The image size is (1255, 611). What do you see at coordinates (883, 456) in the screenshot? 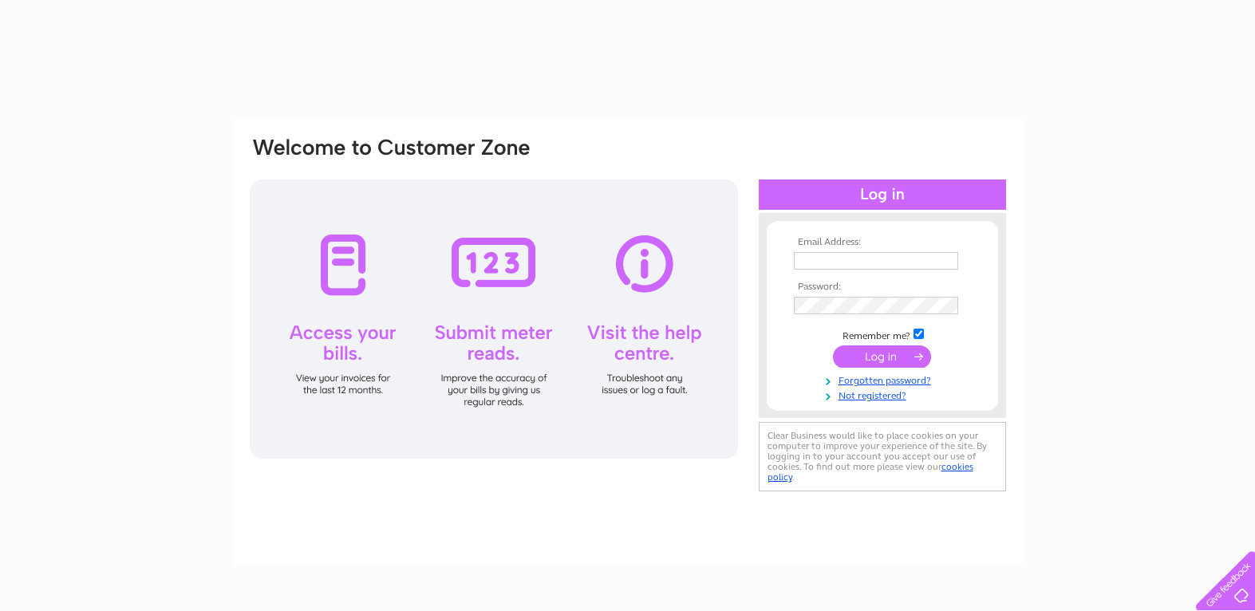
I see `div: Clear Business would like to place cookies on your computer to improve your experience of the sit...` at bounding box center [883, 456].